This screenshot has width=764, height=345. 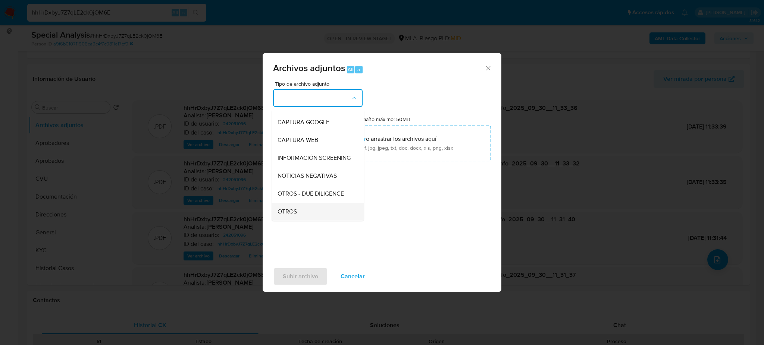 What do you see at coordinates (303, 122) in the screenshot?
I see `span: CAPTURA GOOGLE` at bounding box center [303, 122].